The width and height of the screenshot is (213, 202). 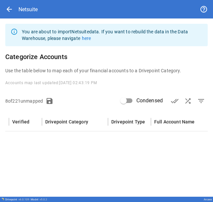 I want to click on div: Drivepoint, so click(x=17, y=199).